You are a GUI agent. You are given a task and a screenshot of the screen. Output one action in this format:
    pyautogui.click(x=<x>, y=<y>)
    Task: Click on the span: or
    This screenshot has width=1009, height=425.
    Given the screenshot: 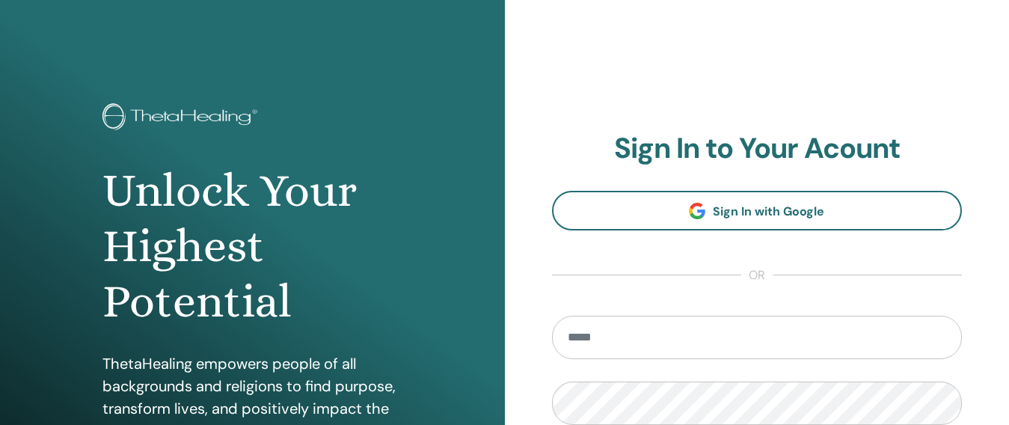 What is the action you would take?
    pyautogui.click(x=757, y=275)
    